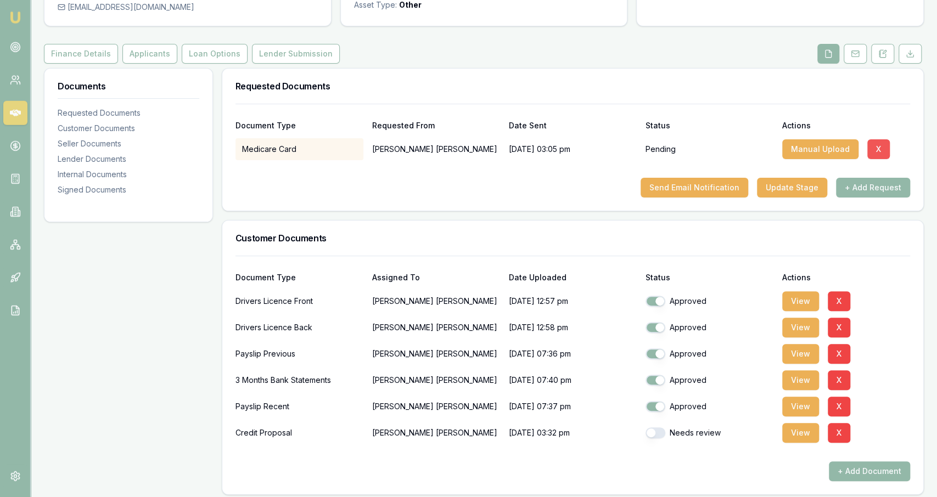 The width and height of the screenshot is (937, 497). I want to click on div: Payslip Previous, so click(299, 354).